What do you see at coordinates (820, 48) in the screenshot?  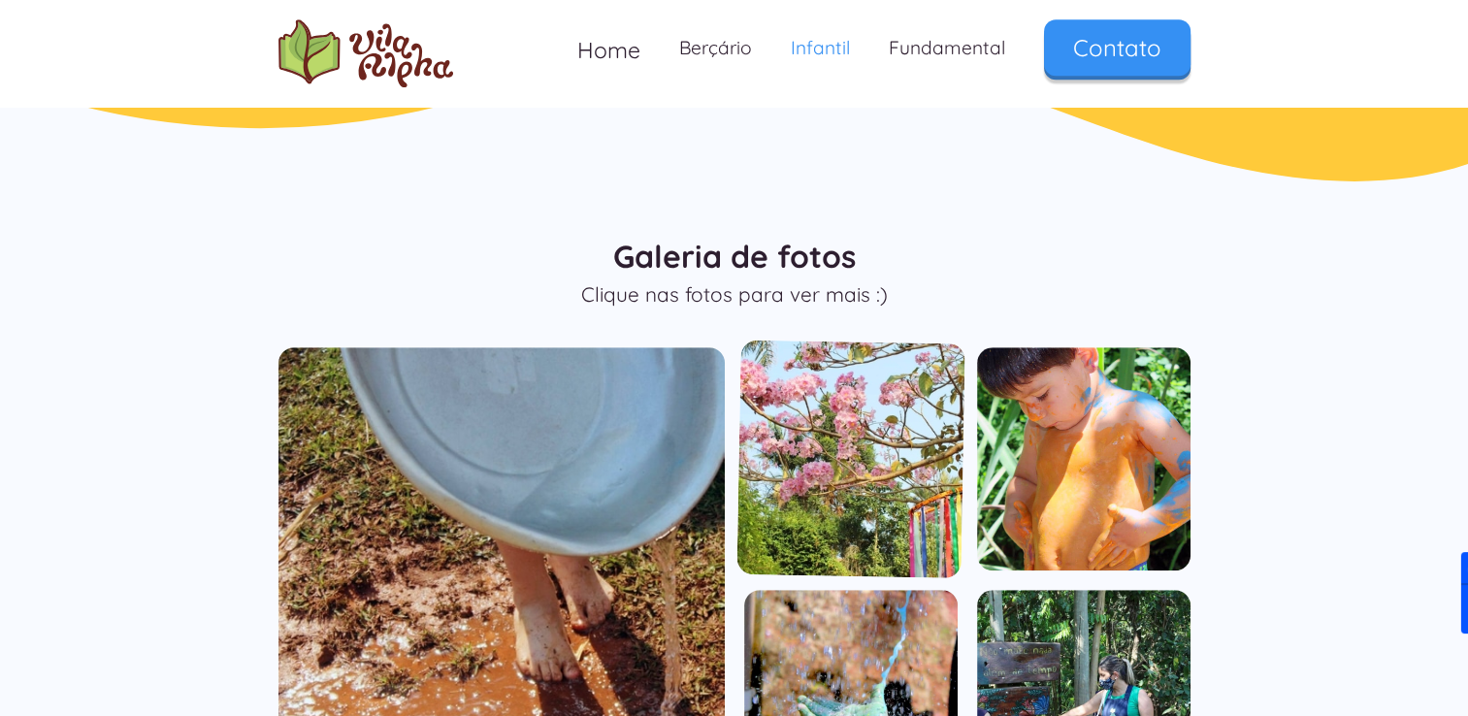 I see `a: Infantil` at bounding box center [820, 48].